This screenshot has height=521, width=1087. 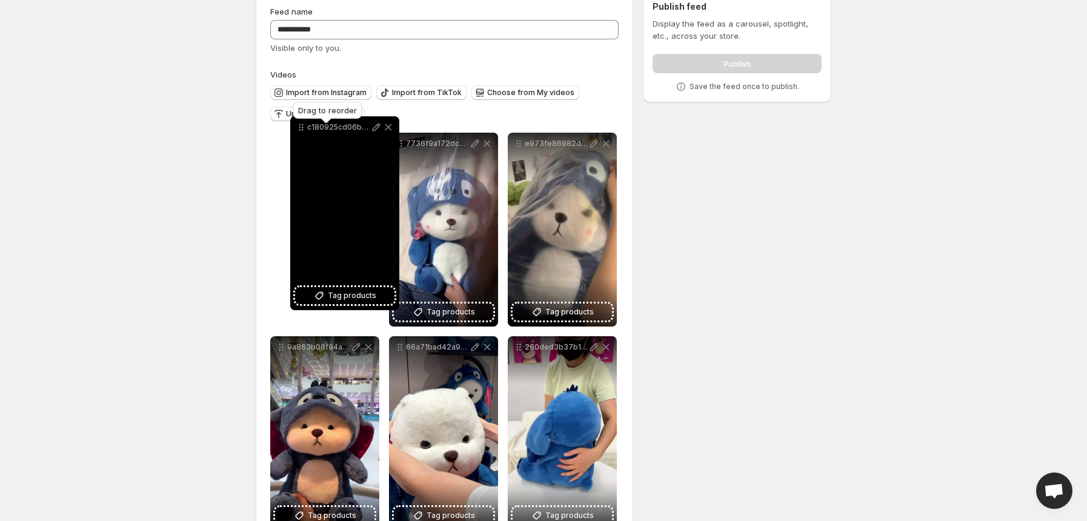 What do you see at coordinates (744, 87) in the screenshot?
I see `p: Save the feed once to publish.` at bounding box center [744, 87].